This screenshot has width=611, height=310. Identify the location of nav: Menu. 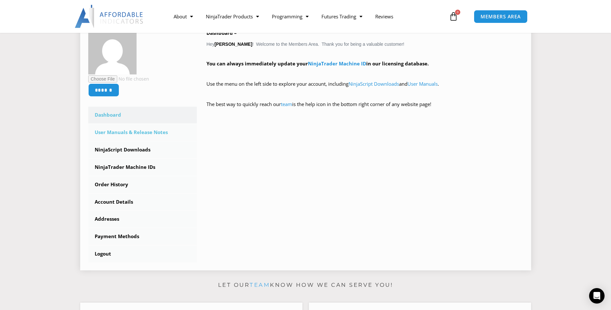
(307, 16).